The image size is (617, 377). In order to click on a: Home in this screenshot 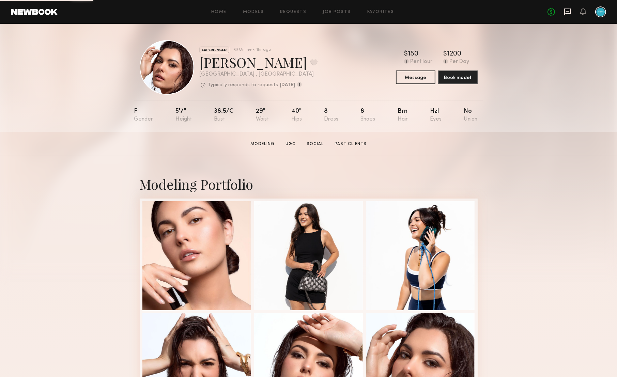, I will do `click(219, 12)`.